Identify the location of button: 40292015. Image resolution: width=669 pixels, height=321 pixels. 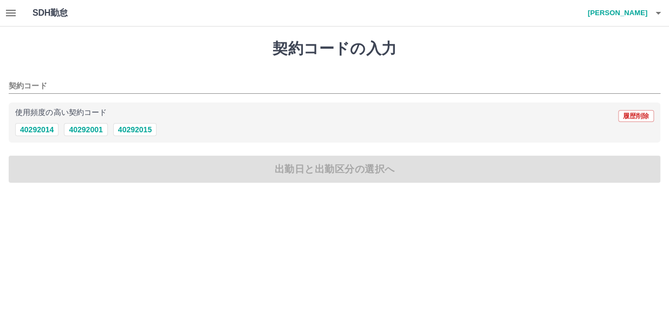
(135, 130).